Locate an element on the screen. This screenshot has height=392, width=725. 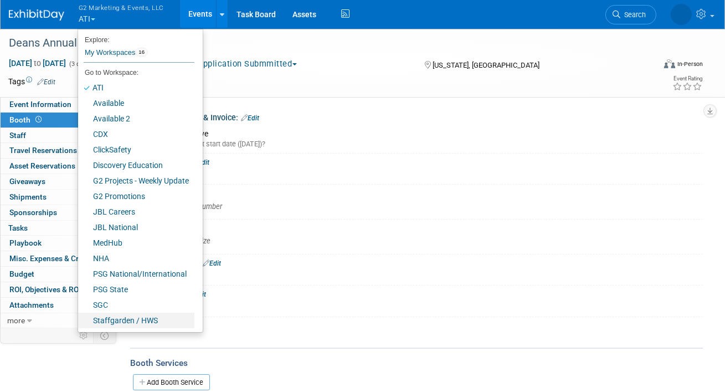
a: CDX is located at coordinates (136, 134).